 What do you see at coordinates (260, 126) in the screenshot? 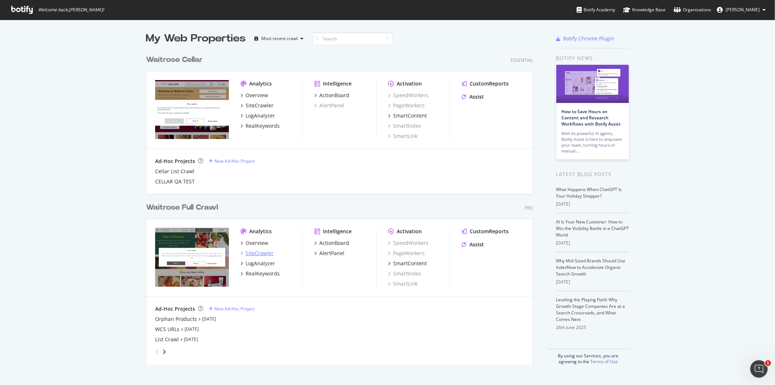
I see `a: RealKeywords` at bounding box center [260, 126].